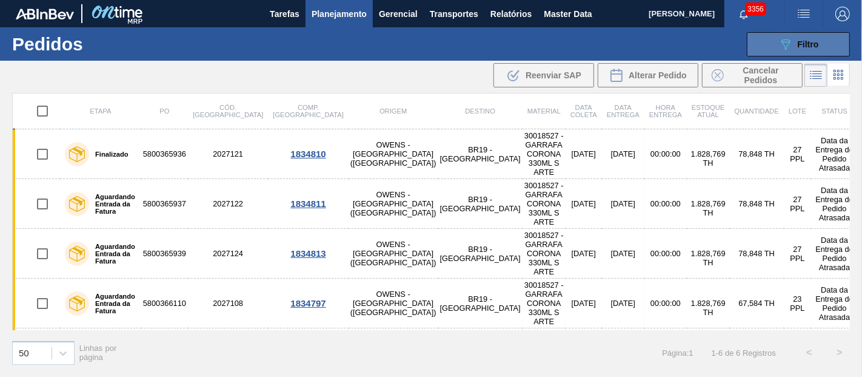 This screenshot has height=377, width=862. Describe the element at coordinates (648, 75) in the screenshot. I see `div: Alterar Pedido` at that location.